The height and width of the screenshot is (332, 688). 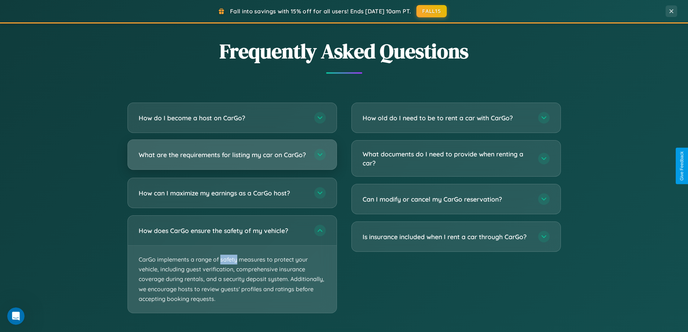 What do you see at coordinates (682, 166) in the screenshot?
I see `div: Give Feedback` at bounding box center [682, 166].